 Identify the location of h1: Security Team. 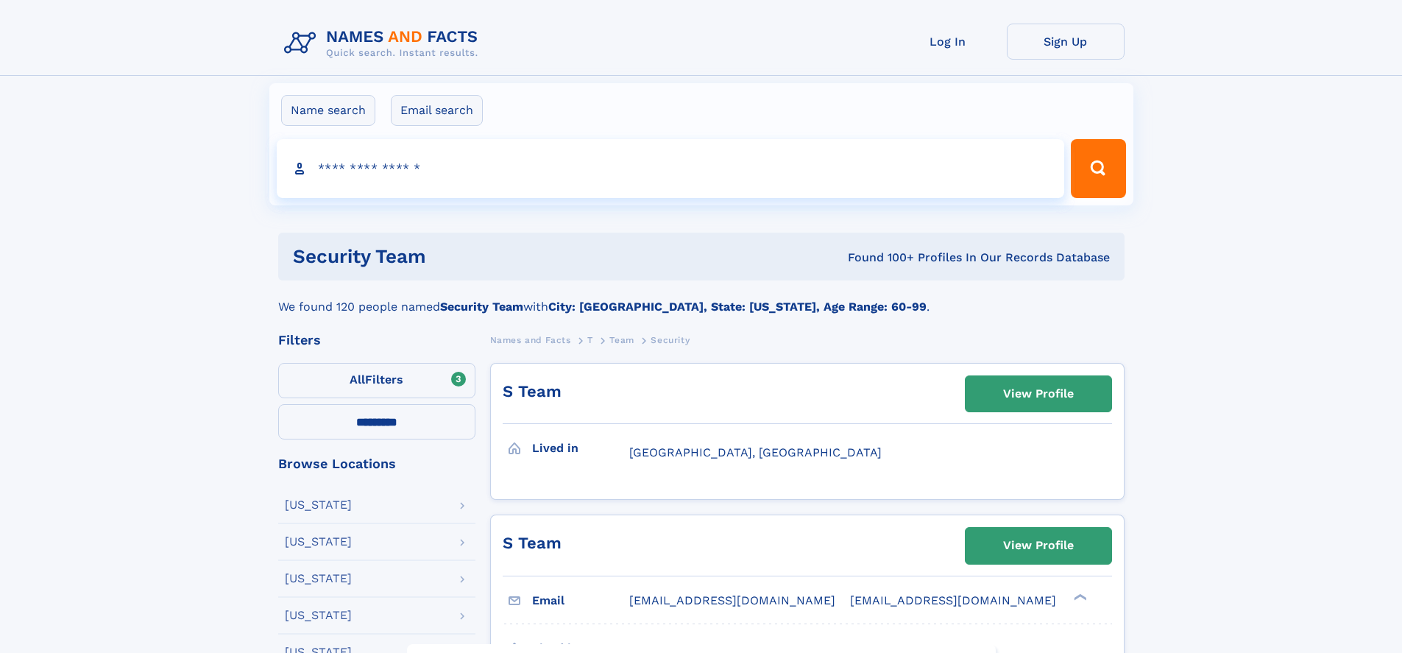
(465, 256).